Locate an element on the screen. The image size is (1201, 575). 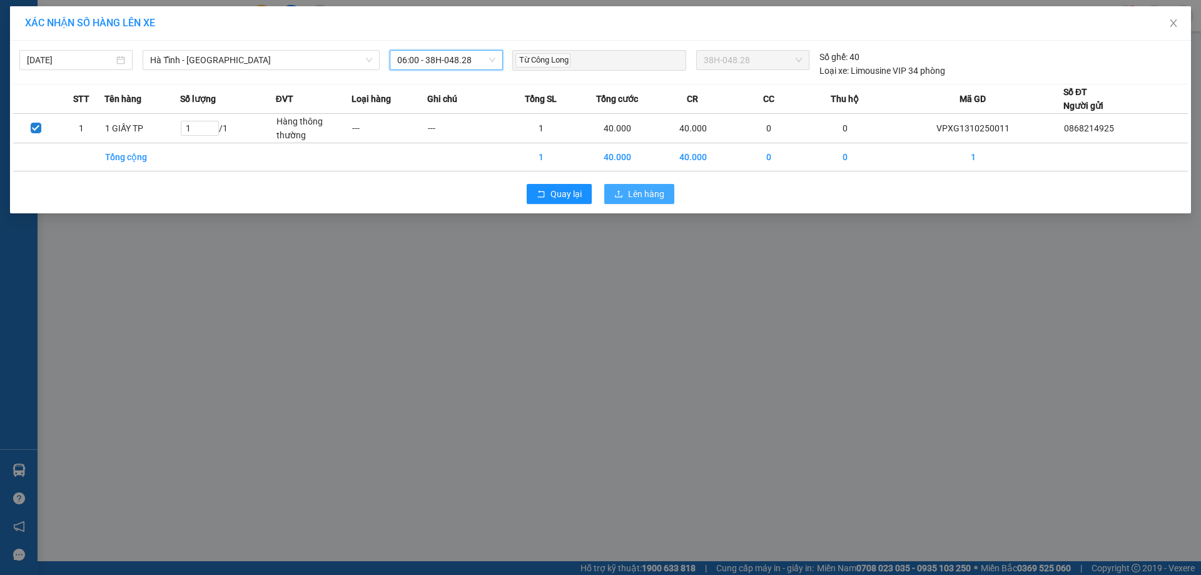
td: Tổng cộng is located at coordinates (142, 157).